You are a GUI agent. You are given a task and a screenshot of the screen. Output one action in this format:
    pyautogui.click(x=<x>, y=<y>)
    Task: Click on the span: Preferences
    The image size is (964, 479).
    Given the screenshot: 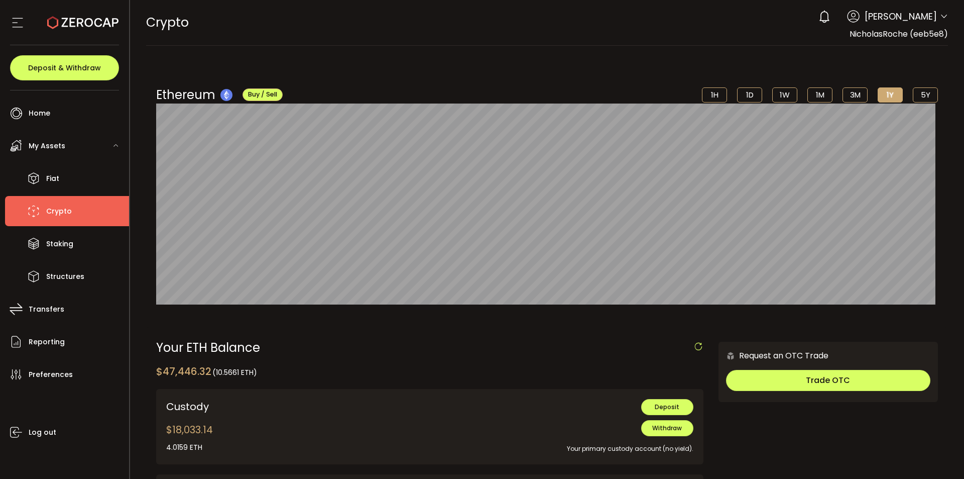 What is the action you would take?
    pyautogui.click(x=51, y=374)
    